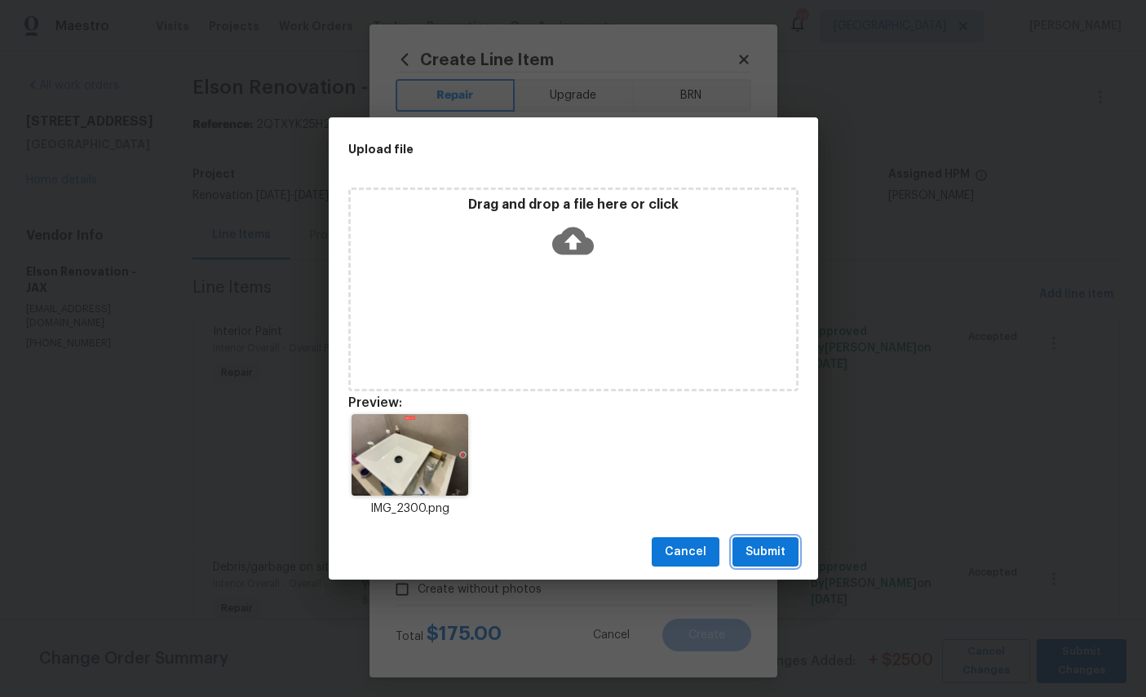  I want to click on span: Cancel, so click(685, 552).